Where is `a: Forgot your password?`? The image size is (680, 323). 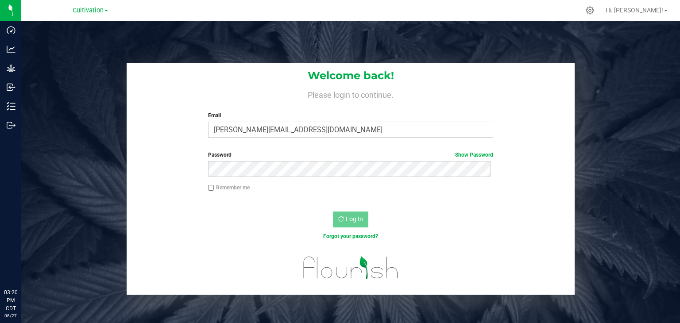
a: Forgot your password? is located at coordinates (351, 236).